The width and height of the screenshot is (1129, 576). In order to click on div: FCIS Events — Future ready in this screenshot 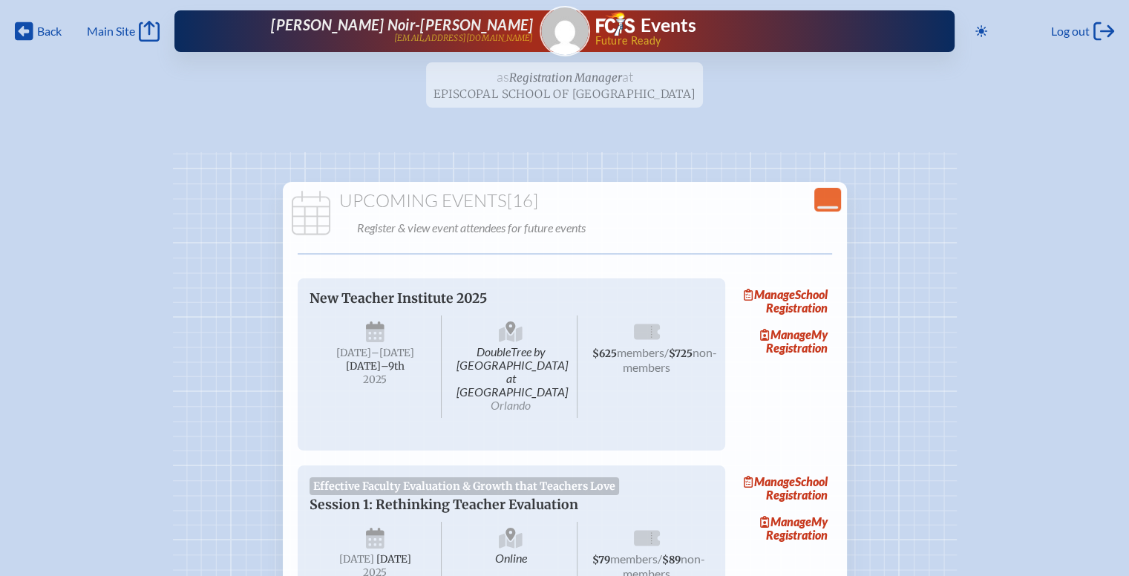, I will do `click(751, 29)`.